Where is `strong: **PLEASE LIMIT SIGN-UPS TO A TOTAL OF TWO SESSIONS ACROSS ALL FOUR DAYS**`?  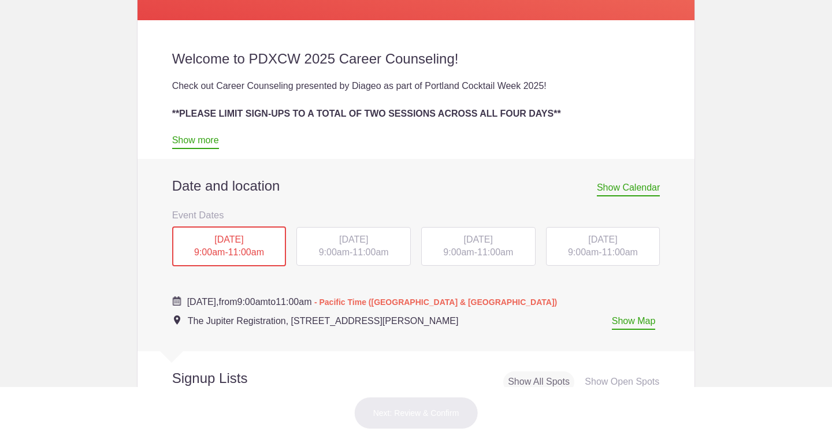
strong: **PLEASE LIMIT SIGN-UPS TO A TOTAL OF TWO SESSIONS ACROSS ALL FOUR DAYS** is located at coordinates (366, 113).